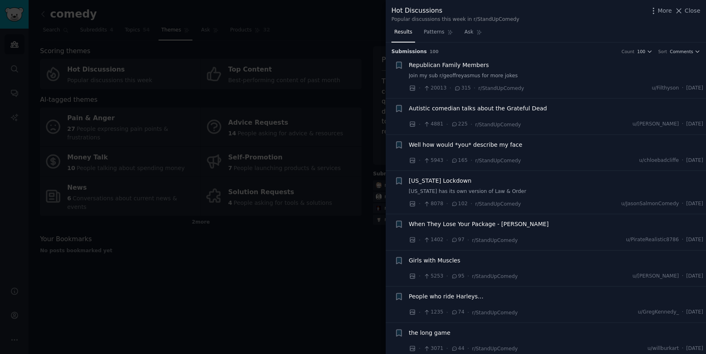  I want to click on a: Well how would *you* describe my face, so click(466, 145).